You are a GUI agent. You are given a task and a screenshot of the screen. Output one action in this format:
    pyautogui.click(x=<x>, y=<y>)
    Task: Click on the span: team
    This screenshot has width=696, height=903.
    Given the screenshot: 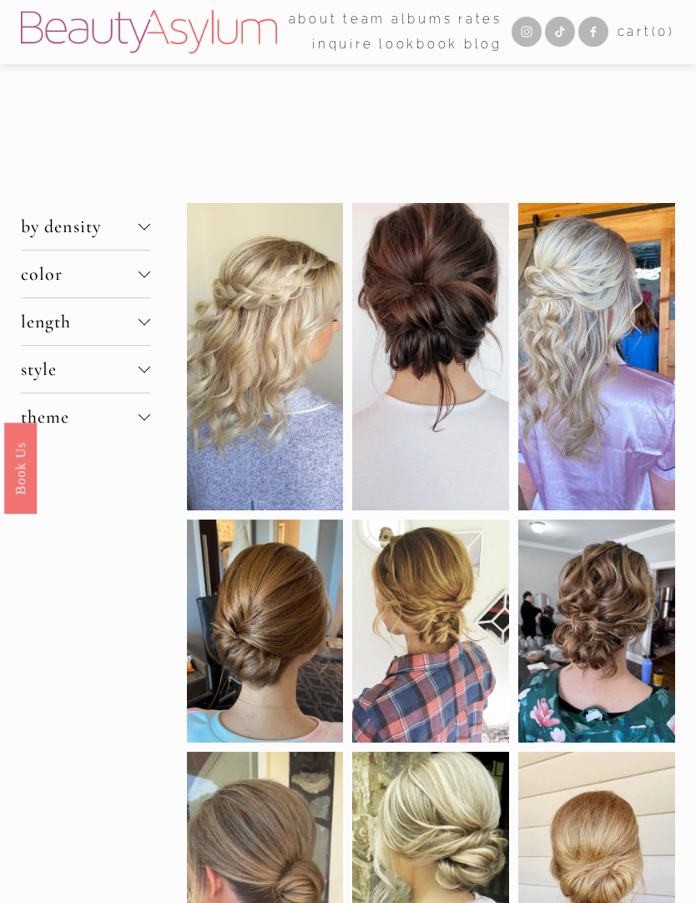 What is the action you would take?
    pyautogui.click(x=364, y=19)
    